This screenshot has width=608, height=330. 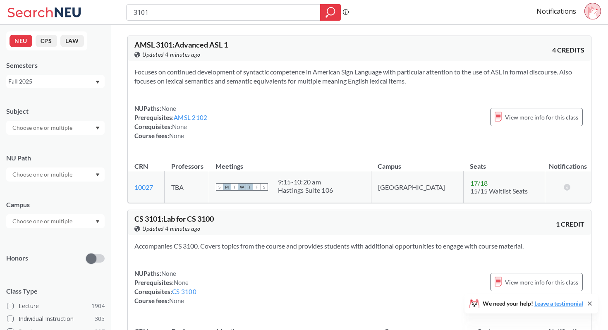 I want to click on div: 9:15 - 10:20 am, so click(x=306, y=182).